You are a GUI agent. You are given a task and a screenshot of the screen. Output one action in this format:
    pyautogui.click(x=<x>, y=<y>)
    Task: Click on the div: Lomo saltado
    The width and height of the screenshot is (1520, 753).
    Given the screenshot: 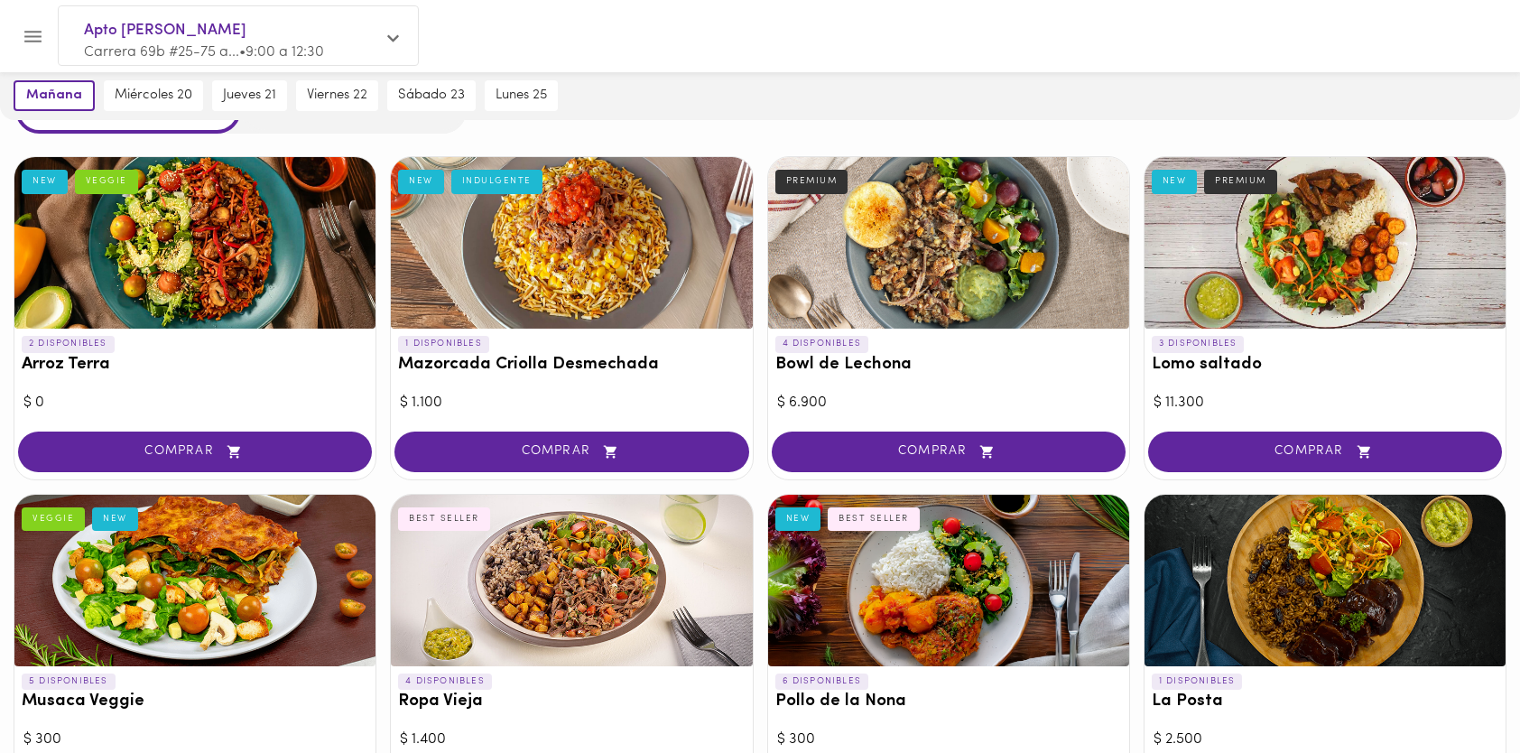 What is the action you would take?
    pyautogui.click(x=1325, y=243)
    